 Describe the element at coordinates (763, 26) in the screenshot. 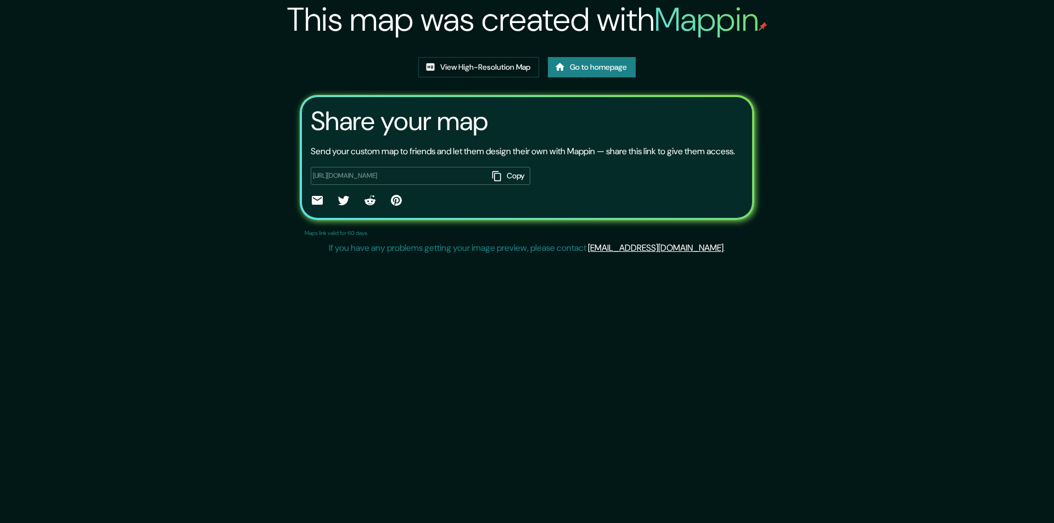

I see `img: mappin-pin` at that location.